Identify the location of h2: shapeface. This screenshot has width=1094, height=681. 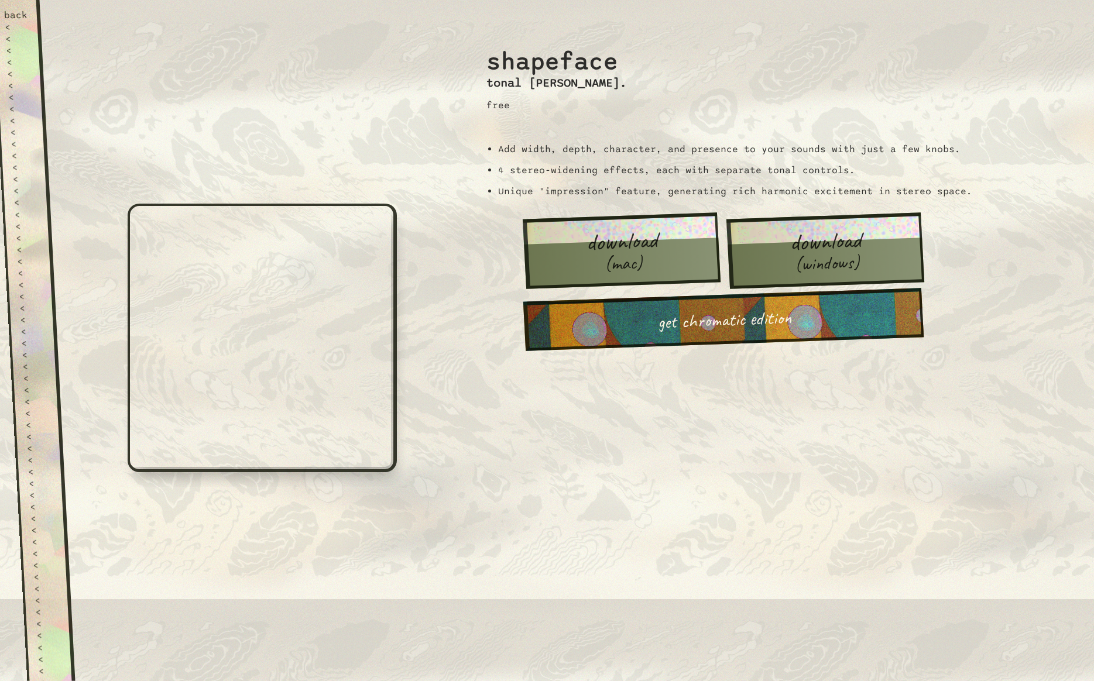
(557, 55).